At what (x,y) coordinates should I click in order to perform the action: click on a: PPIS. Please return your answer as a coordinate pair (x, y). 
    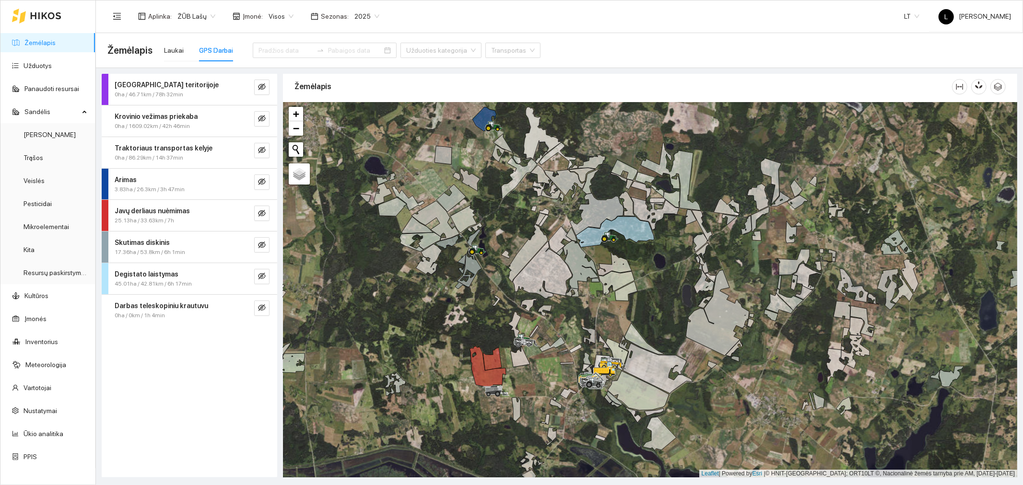
    Looking at the image, I should click on (30, 457).